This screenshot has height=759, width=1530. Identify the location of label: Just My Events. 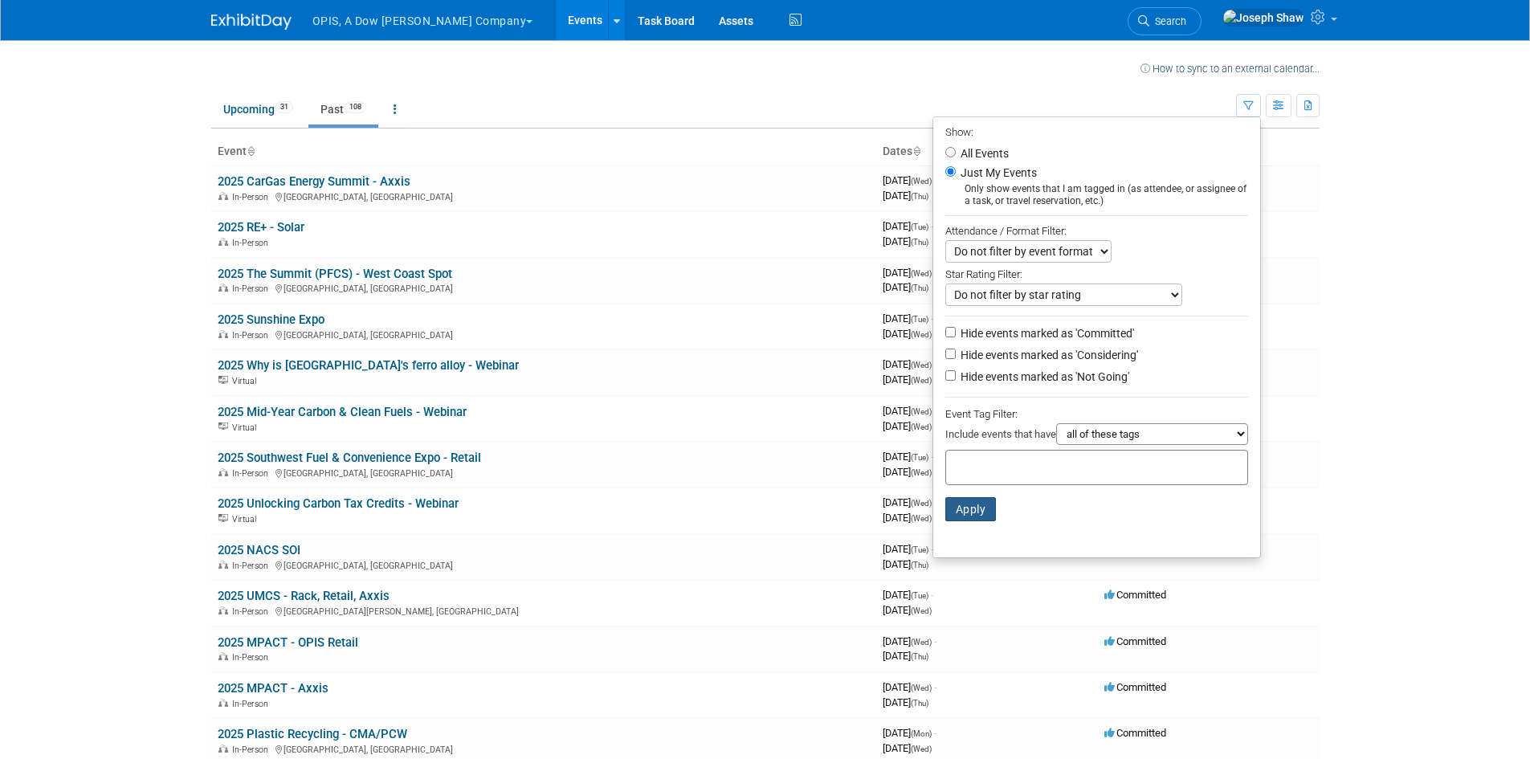
(997, 173).